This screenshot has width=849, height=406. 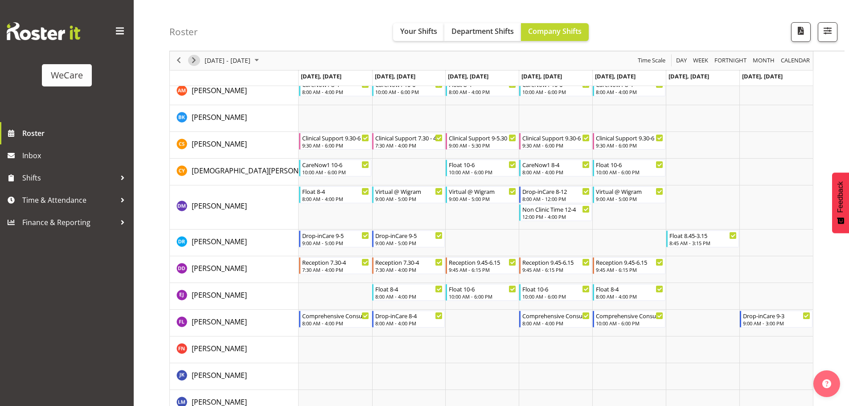 I want to click on div: Deepti Mahajan"s event - Float 8-4 Begin From Monday, November 24, 2025 at 8:00:00 AM GMT+13:00 E..., so click(x=335, y=195).